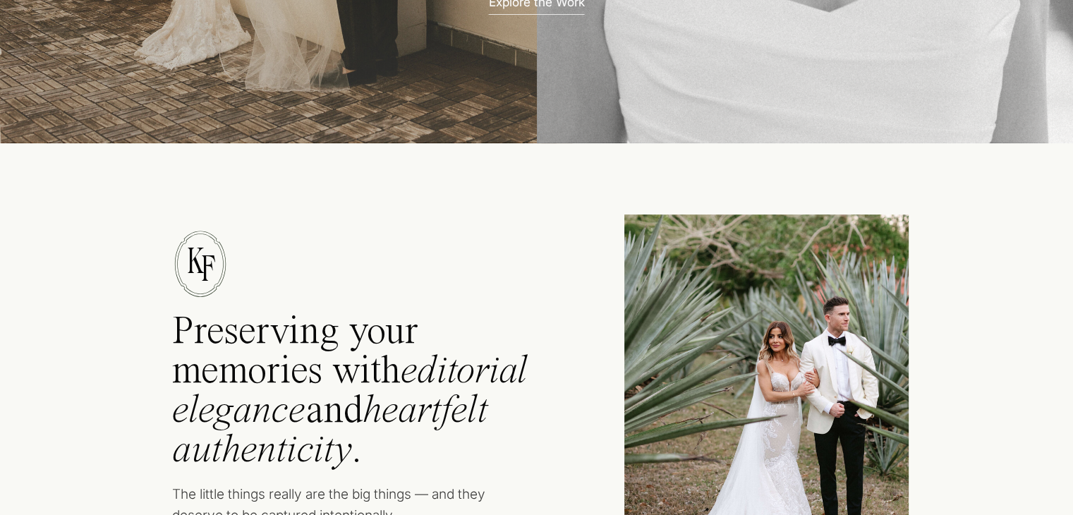  What do you see at coordinates (196, 260) in the screenshot?
I see `p: K` at bounding box center [196, 260].